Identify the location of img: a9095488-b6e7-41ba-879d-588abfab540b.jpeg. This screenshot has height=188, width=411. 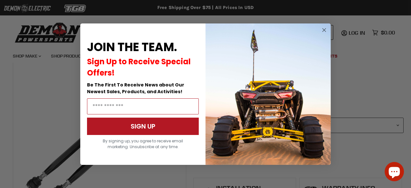
(268, 94).